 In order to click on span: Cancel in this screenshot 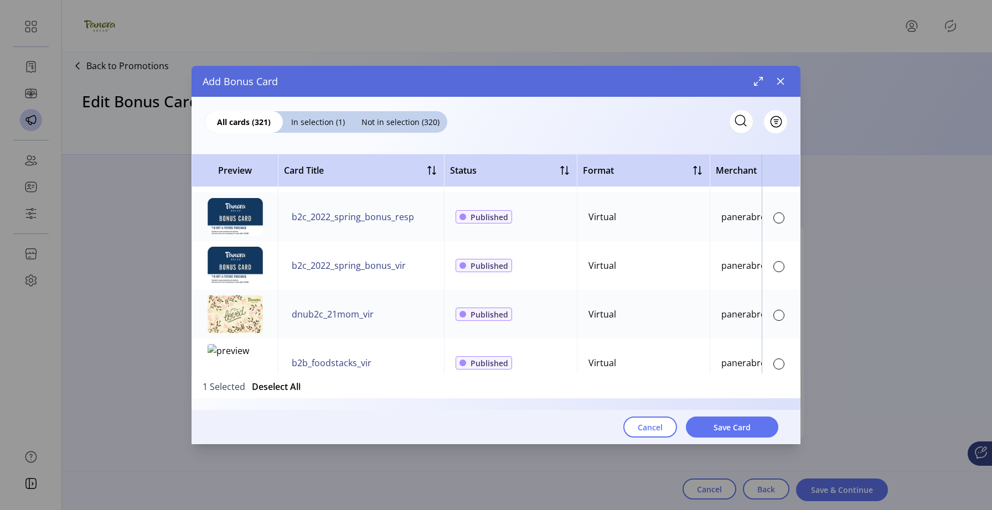, I will do `click(650, 427)`.